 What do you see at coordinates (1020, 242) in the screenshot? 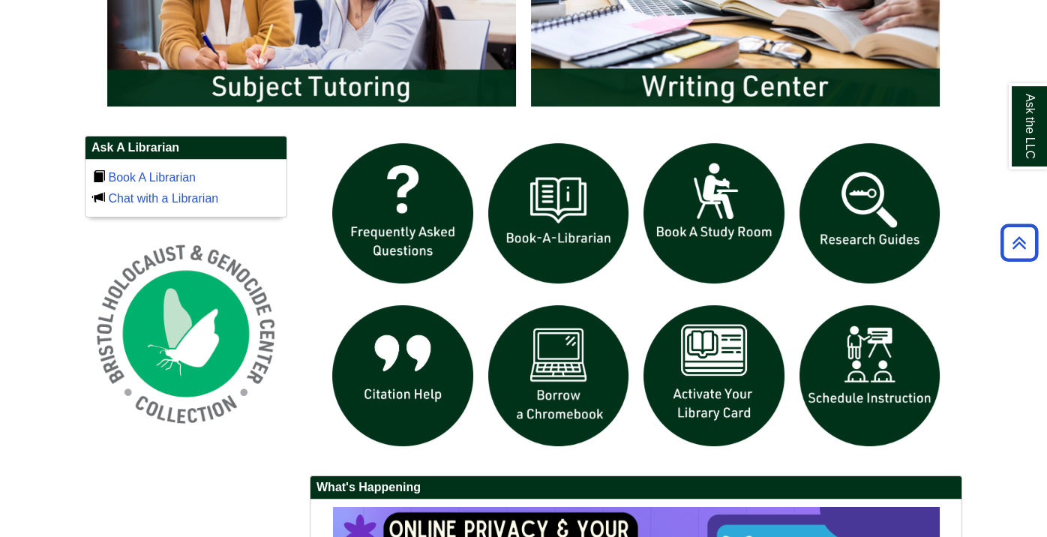
I see `a: Back to Top` at bounding box center [1020, 242].